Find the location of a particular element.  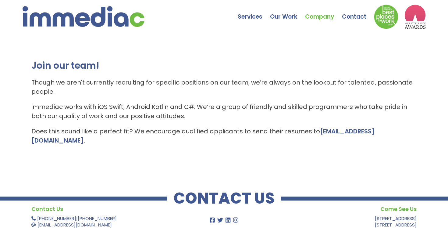

a: Our Work is located at coordinates (287, 12).